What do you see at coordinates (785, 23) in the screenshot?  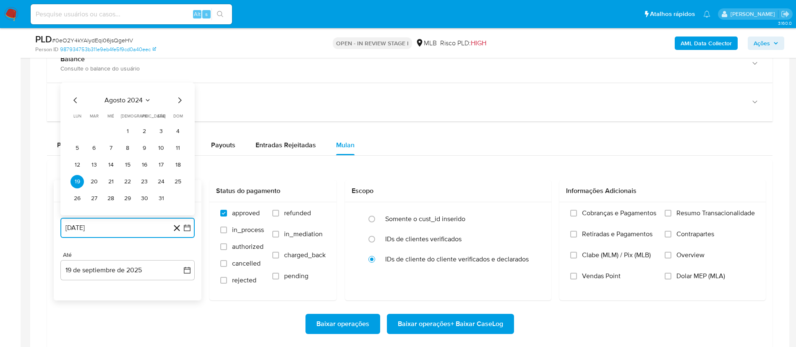 I see `span: 3.160.0` at bounding box center [785, 23].